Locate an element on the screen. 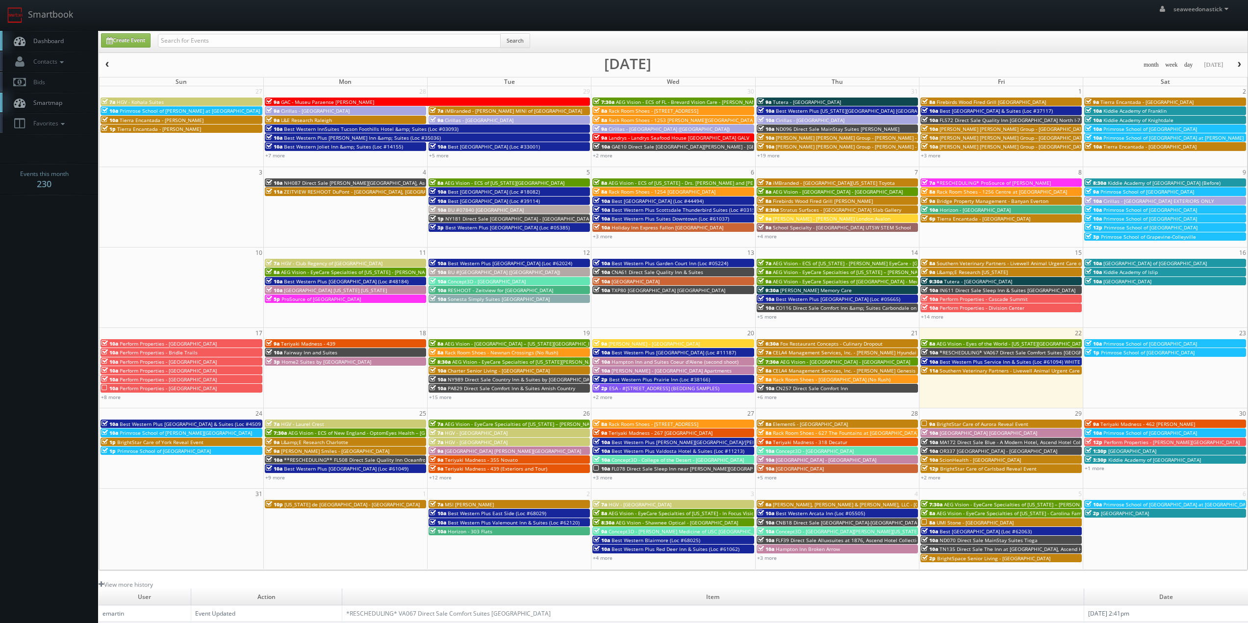 The width and height of the screenshot is (1248, 623). a: +4 more is located at coordinates (767, 236).